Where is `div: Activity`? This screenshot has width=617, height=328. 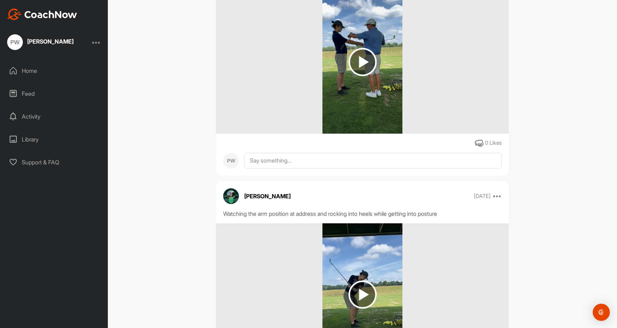 div: Activity is located at coordinates (54, 116).